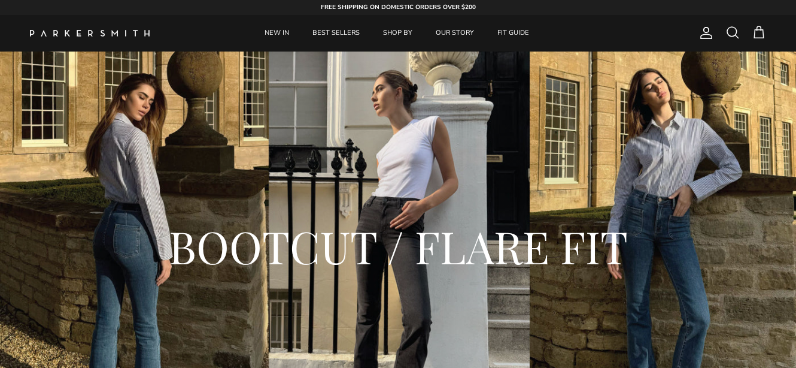 The height and width of the screenshot is (368, 796). I want to click on a: SHOP BY, so click(398, 33).